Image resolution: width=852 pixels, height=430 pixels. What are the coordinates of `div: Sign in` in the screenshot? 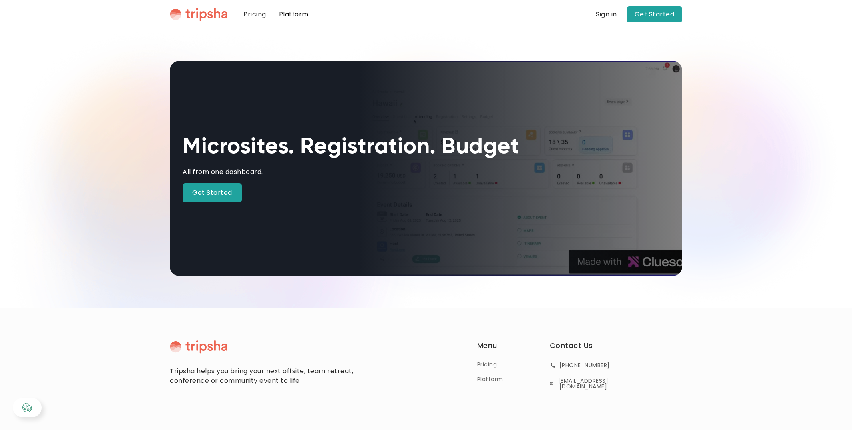 It's located at (606, 14).